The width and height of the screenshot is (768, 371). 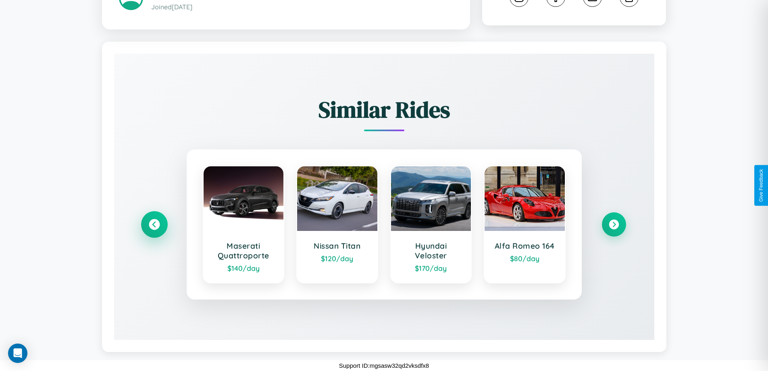 What do you see at coordinates (761, 185) in the screenshot?
I see `div: Give Feedback` at bounding box center [761, 185].